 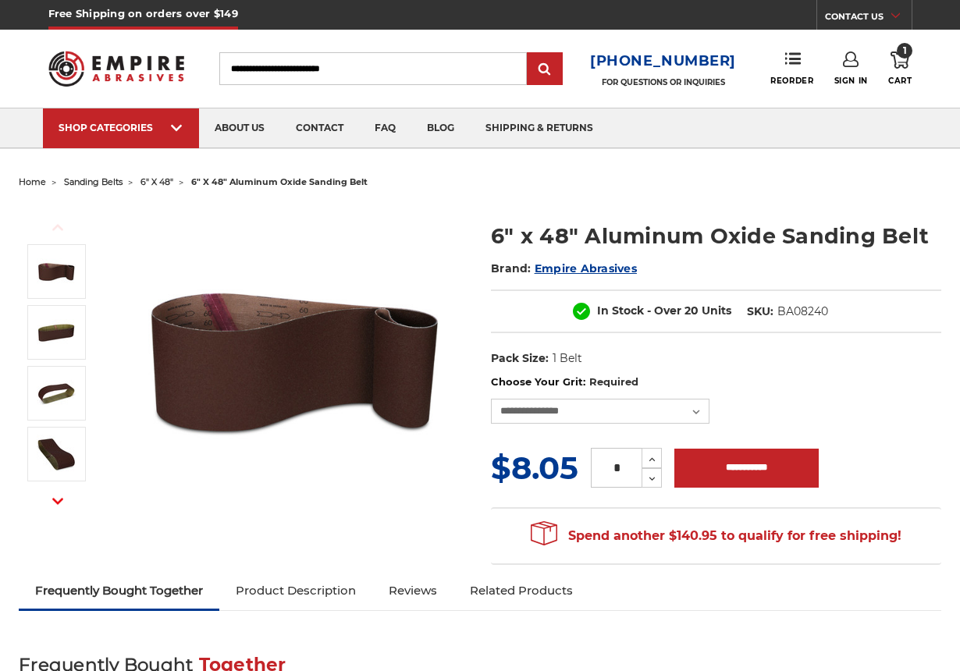 I want to click on dd: 1 Belt, so click(x=567, y=358).